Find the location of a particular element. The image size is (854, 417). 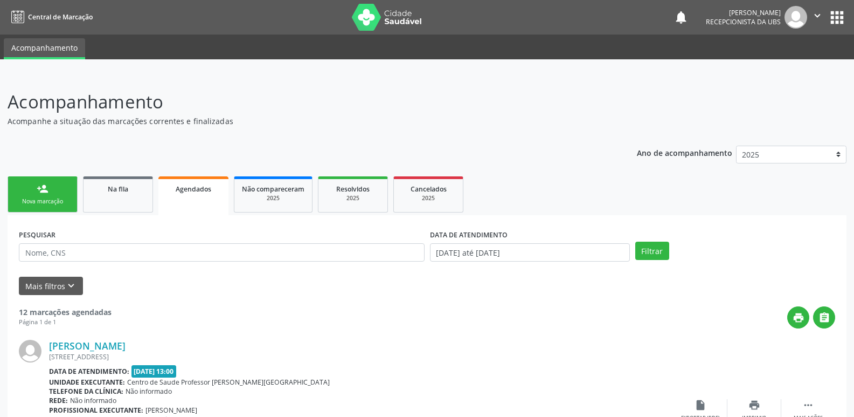

a: Central de Marcação is located at coordinates (50, 17).